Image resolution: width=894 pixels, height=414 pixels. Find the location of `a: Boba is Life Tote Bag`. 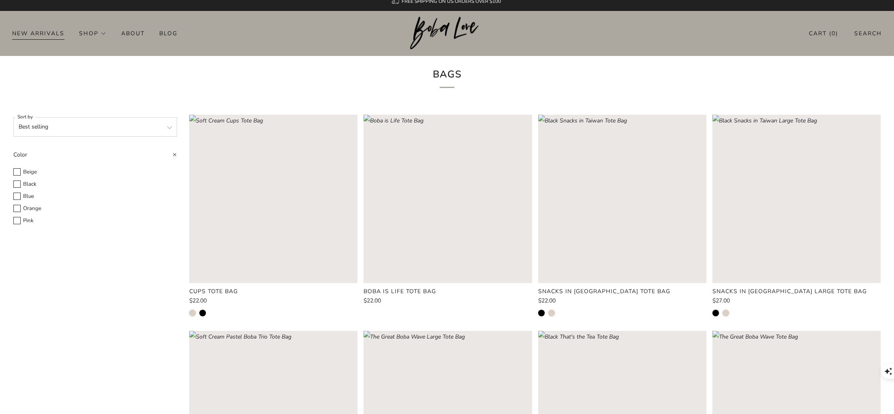

a: Boba is Life Tote Bag is located at coordinates (448, 292).